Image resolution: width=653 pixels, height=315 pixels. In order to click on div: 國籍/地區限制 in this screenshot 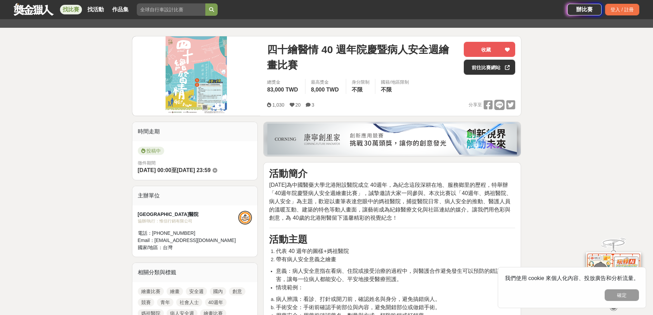, I will do `click(395, 82)`.